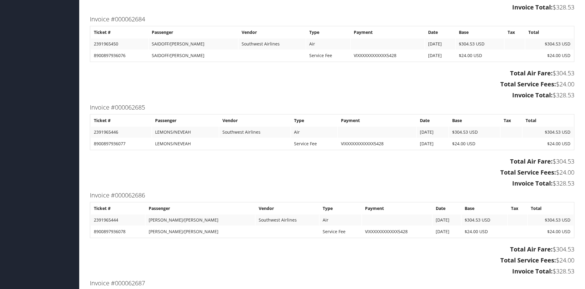  I want to click on td: 2391965450, so click(119, 44).